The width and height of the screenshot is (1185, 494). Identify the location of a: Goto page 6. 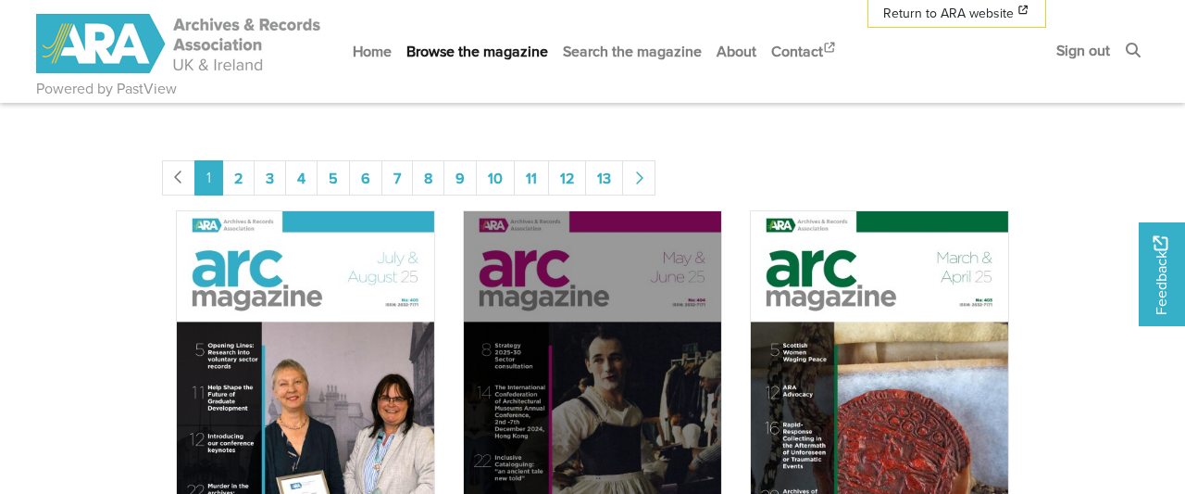
(366, 178).